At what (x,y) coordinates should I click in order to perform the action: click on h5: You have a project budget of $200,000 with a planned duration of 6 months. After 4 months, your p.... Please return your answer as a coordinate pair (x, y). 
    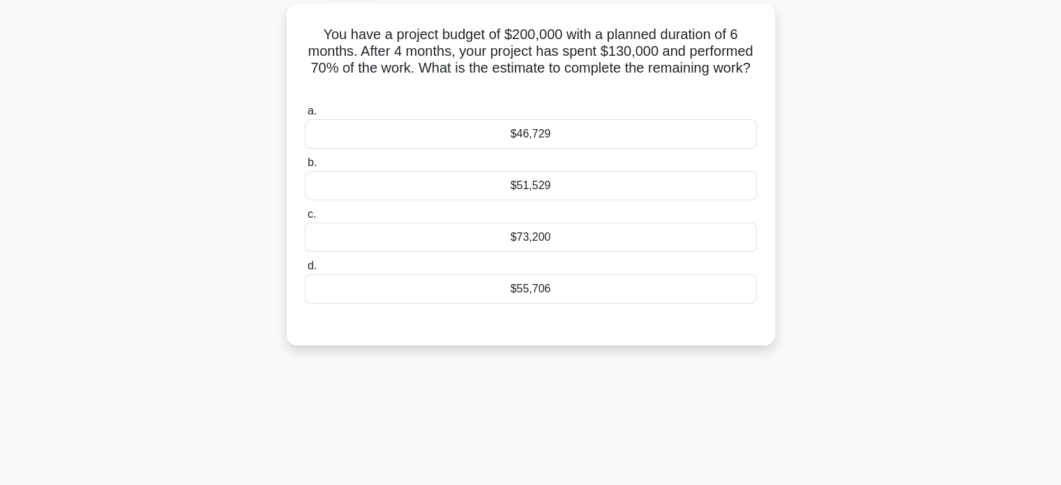
    Looking at the image, I should click on (531, 60).